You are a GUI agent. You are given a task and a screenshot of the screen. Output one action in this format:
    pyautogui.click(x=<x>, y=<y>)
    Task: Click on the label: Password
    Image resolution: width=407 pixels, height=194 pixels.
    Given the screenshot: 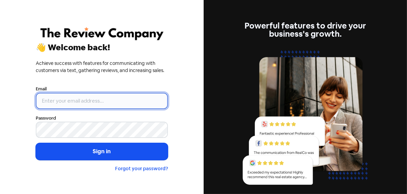 What is the action you would take?
    pyautogui.click(x=46, y=119)
    